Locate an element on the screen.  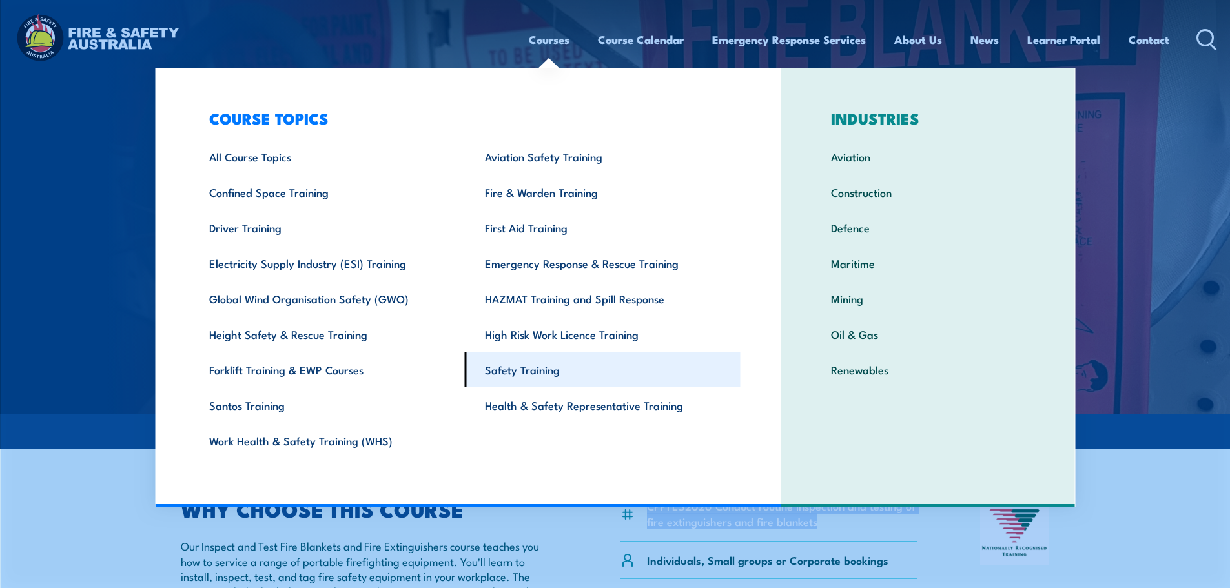
p: Individuals, Small groups or Corporate bookings is located at coordinates (768, 560).